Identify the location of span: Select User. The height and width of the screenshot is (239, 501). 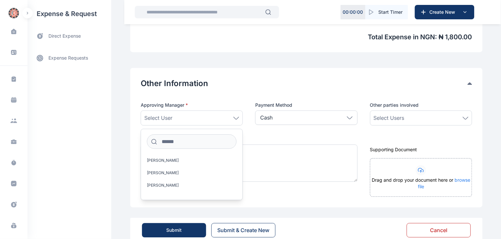
(158, 118).